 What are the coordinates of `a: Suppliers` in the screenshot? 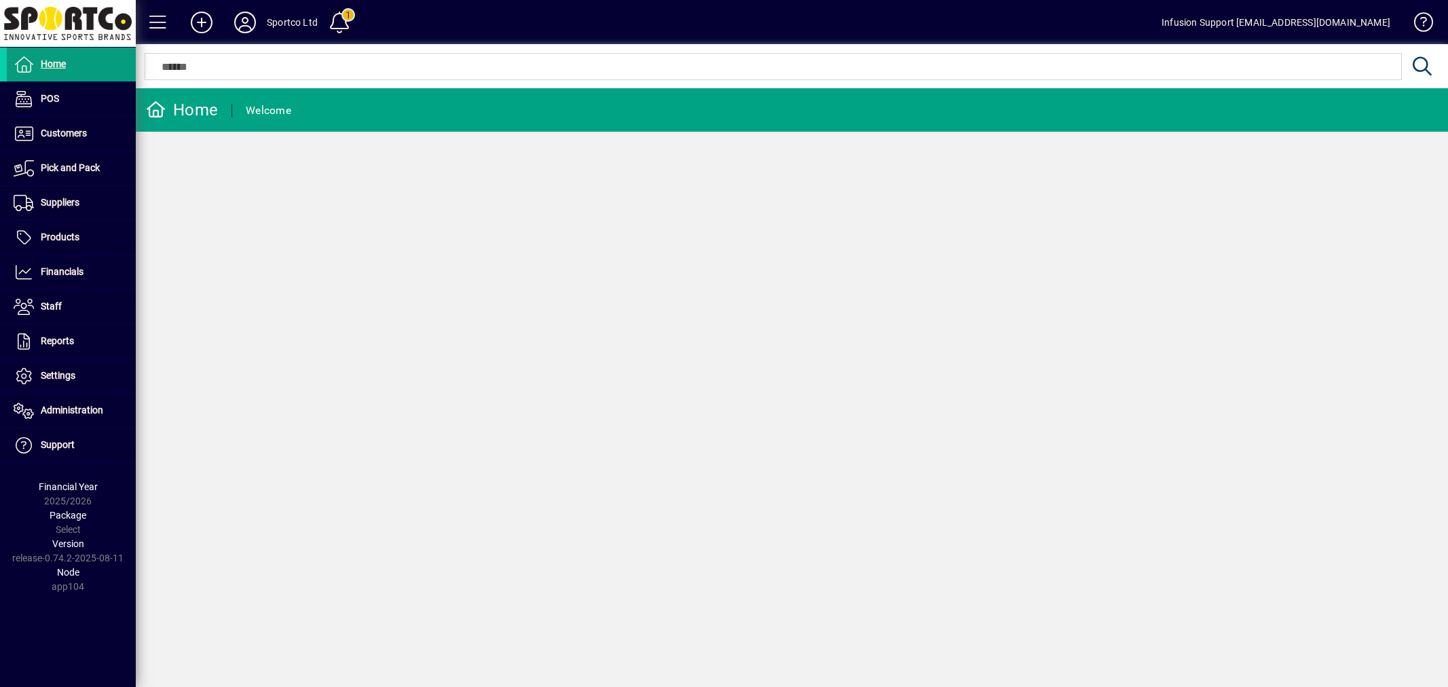 It's located at (71, 203).